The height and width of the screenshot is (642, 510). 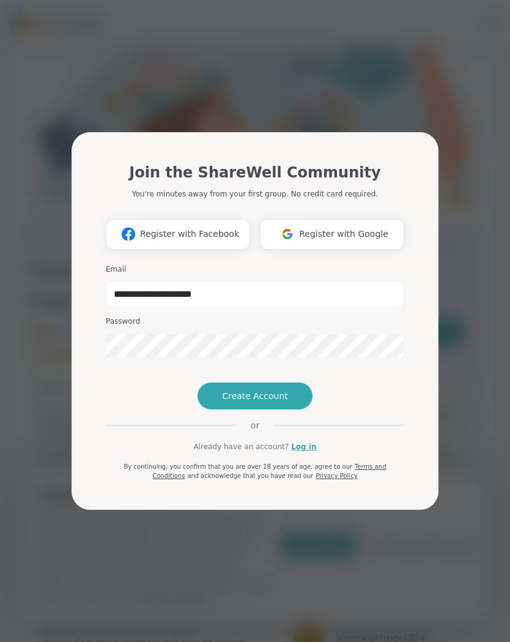 What do you see at coordinates (332, 234) in the screenshot?
I see `button: Register with Google` at bounding box center [332, 234].